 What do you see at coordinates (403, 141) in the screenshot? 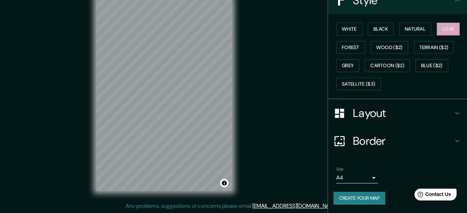
I see `h4: Border` at bounding box center [403, 141].